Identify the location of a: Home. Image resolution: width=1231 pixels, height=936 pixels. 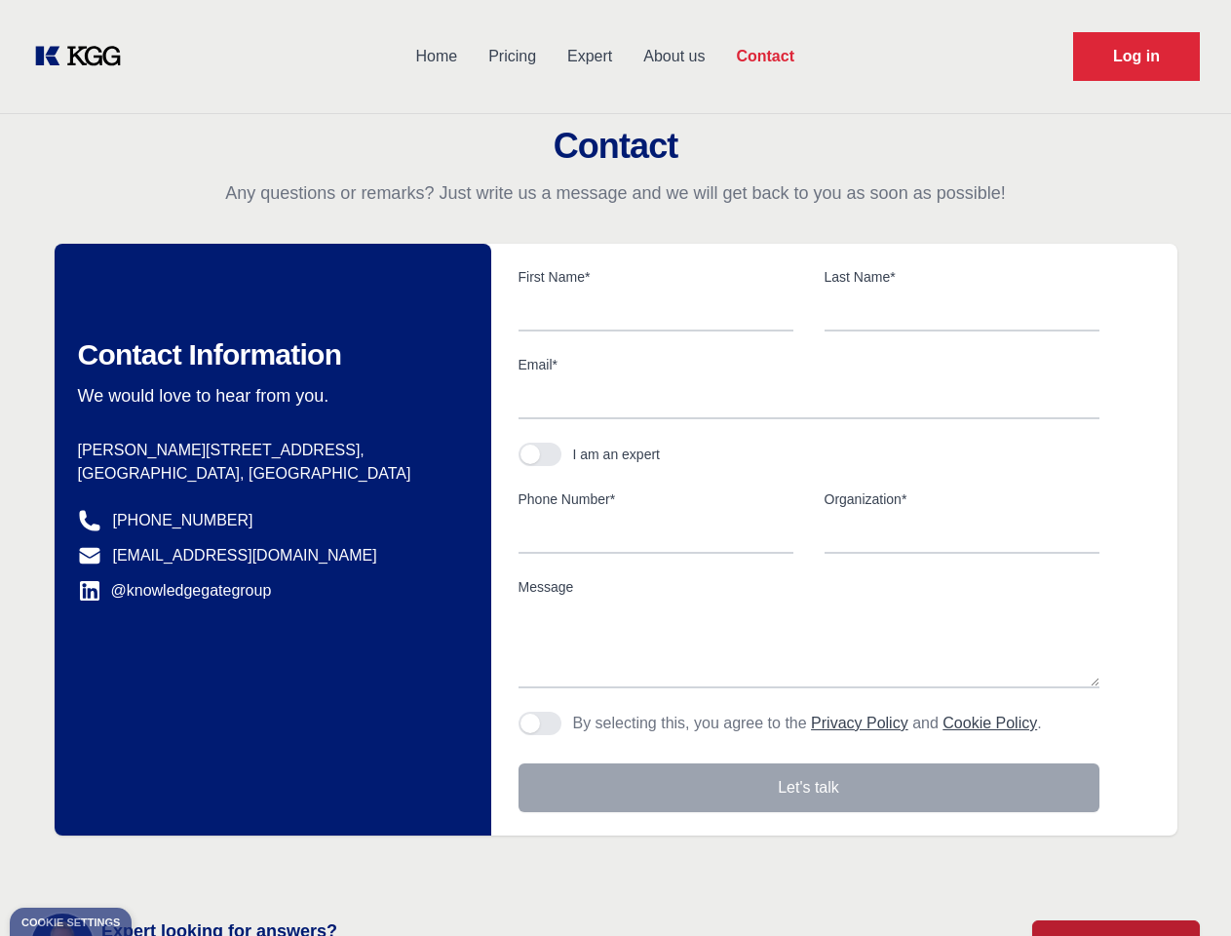
(436, 57).